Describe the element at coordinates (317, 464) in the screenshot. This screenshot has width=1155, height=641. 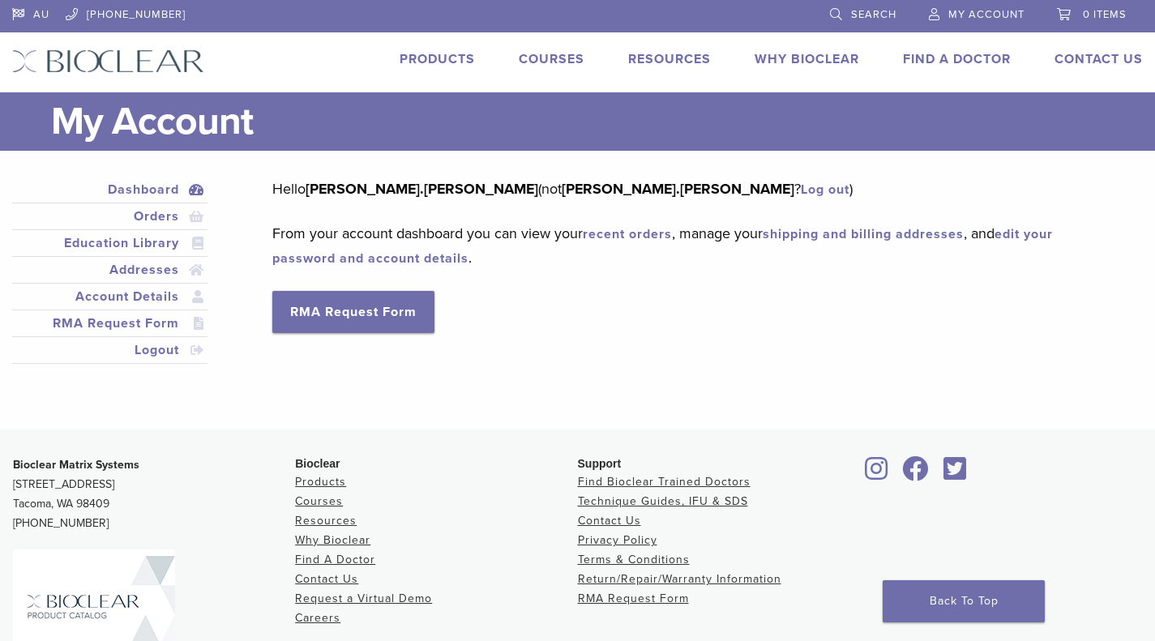
I see `span: Bioclear` at that location.